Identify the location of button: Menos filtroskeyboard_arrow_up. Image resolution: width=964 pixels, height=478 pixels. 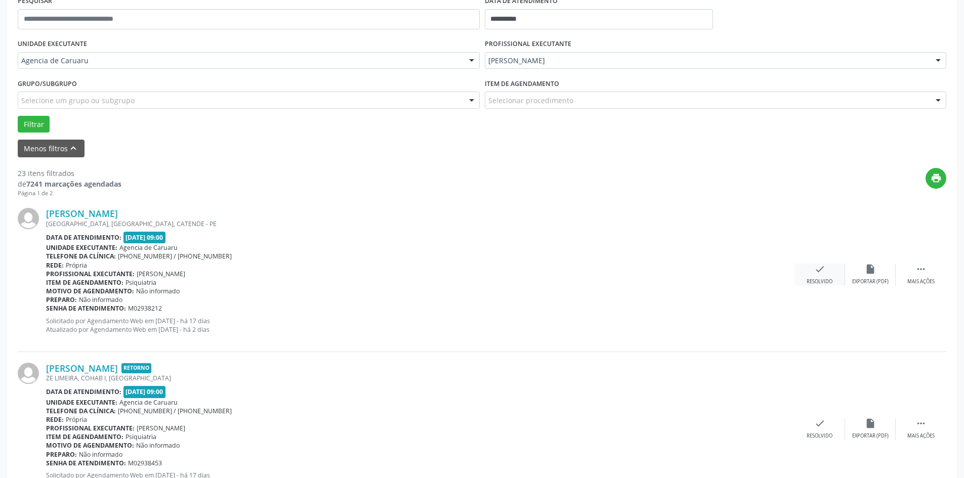
(51, 148).